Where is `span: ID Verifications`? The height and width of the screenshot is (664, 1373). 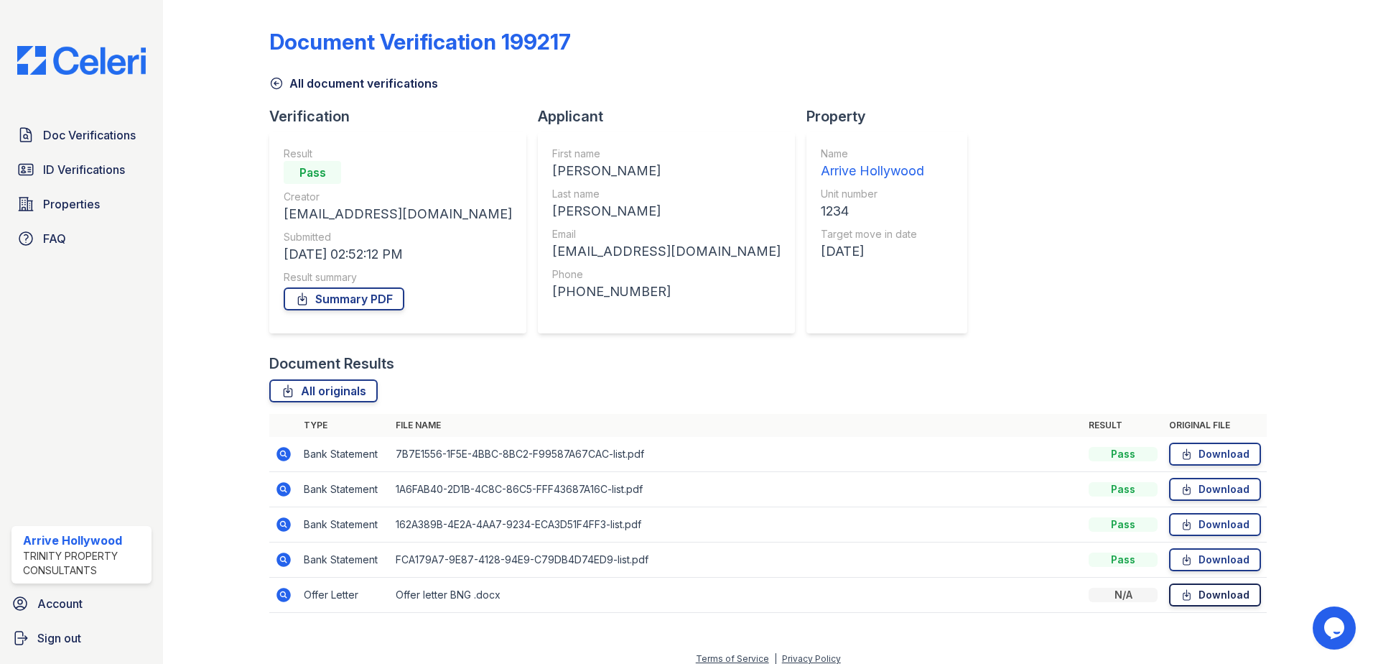 span: ID Verifications is located at coordinates (84, 169).